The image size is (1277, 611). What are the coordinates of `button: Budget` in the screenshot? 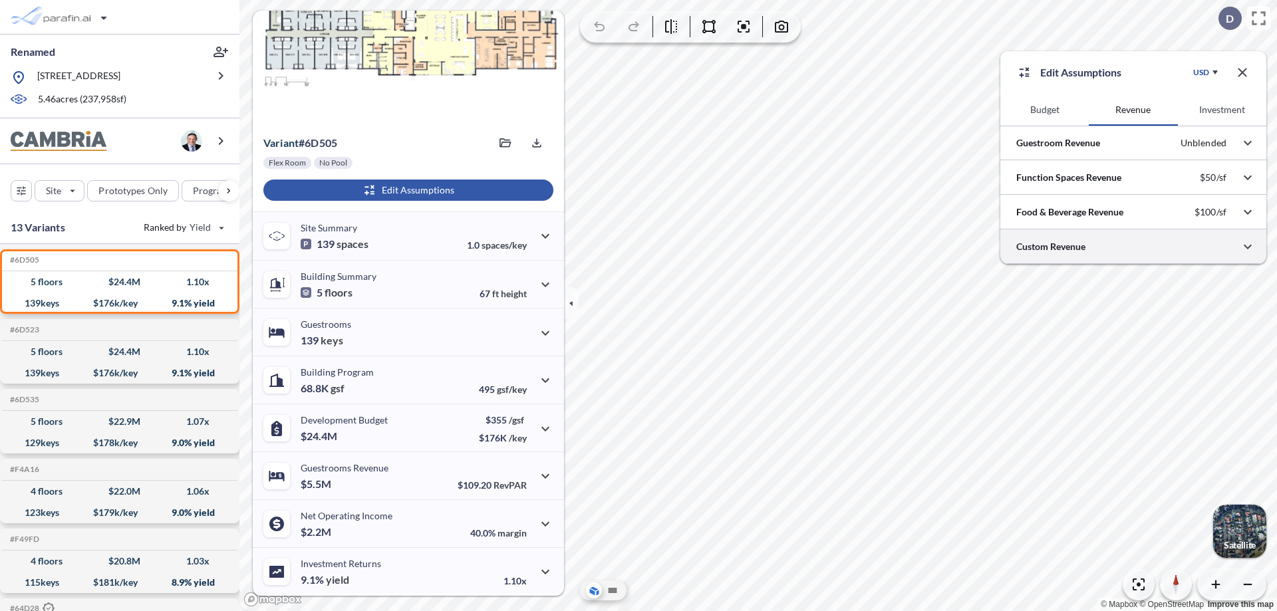 It's located at (1044, 110).